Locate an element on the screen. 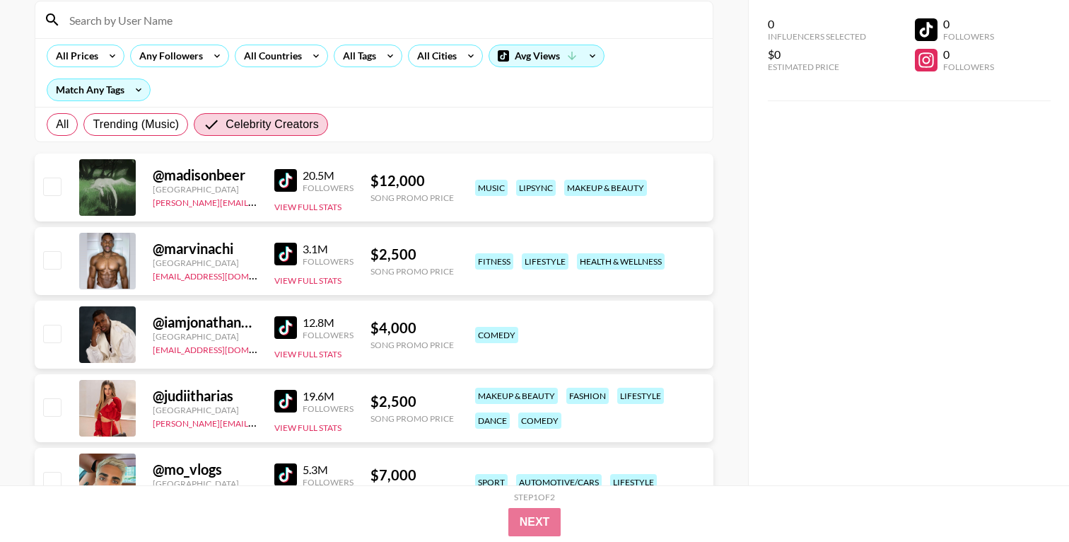 The image size is (1069, 542). input: Search by User Name is located at coordinates (383, 20).